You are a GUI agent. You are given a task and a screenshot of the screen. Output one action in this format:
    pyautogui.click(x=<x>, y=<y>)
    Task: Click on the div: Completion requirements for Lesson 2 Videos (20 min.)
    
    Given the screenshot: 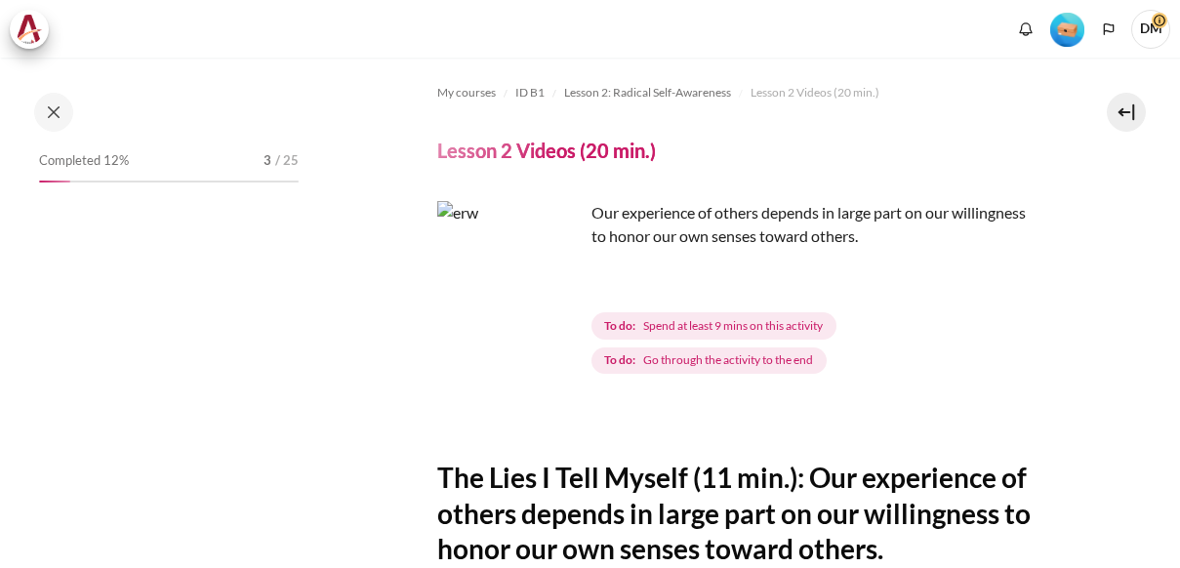 What is the action you would take?
    pyautogui.click(x=816, y=343)
    